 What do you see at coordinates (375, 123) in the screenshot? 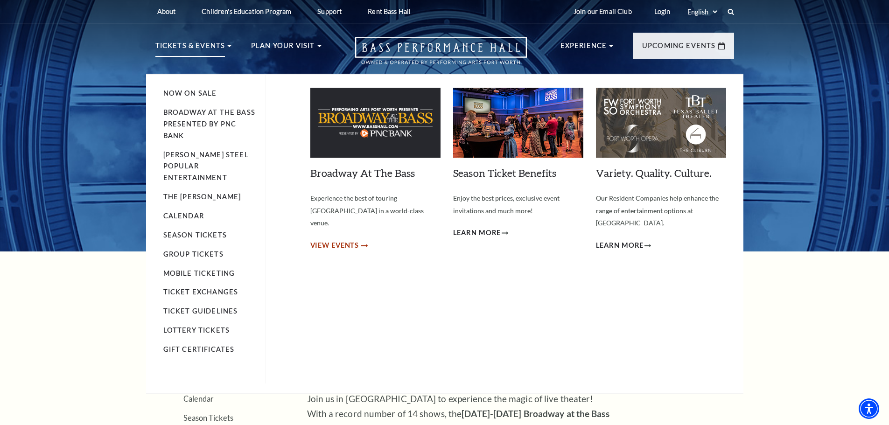
I see `img: Broadway At The Bass` at bounding box center [375, 123].